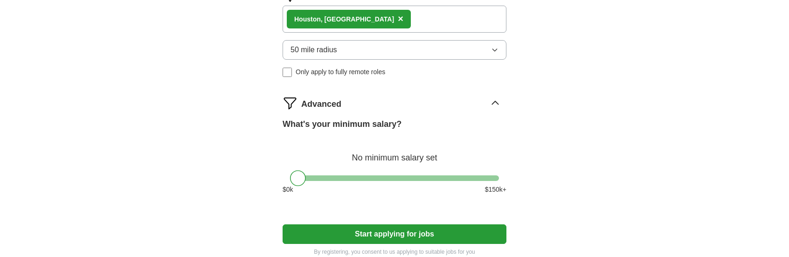 The height and width of the screenshot is (257, 789). What do you see at coordinates (314, 50) in the screenshot?
I see `span: 50 mile radius` at bounding box center [314, 50].